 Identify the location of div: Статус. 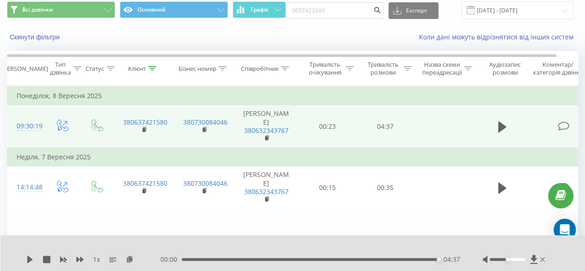
(95, 68).